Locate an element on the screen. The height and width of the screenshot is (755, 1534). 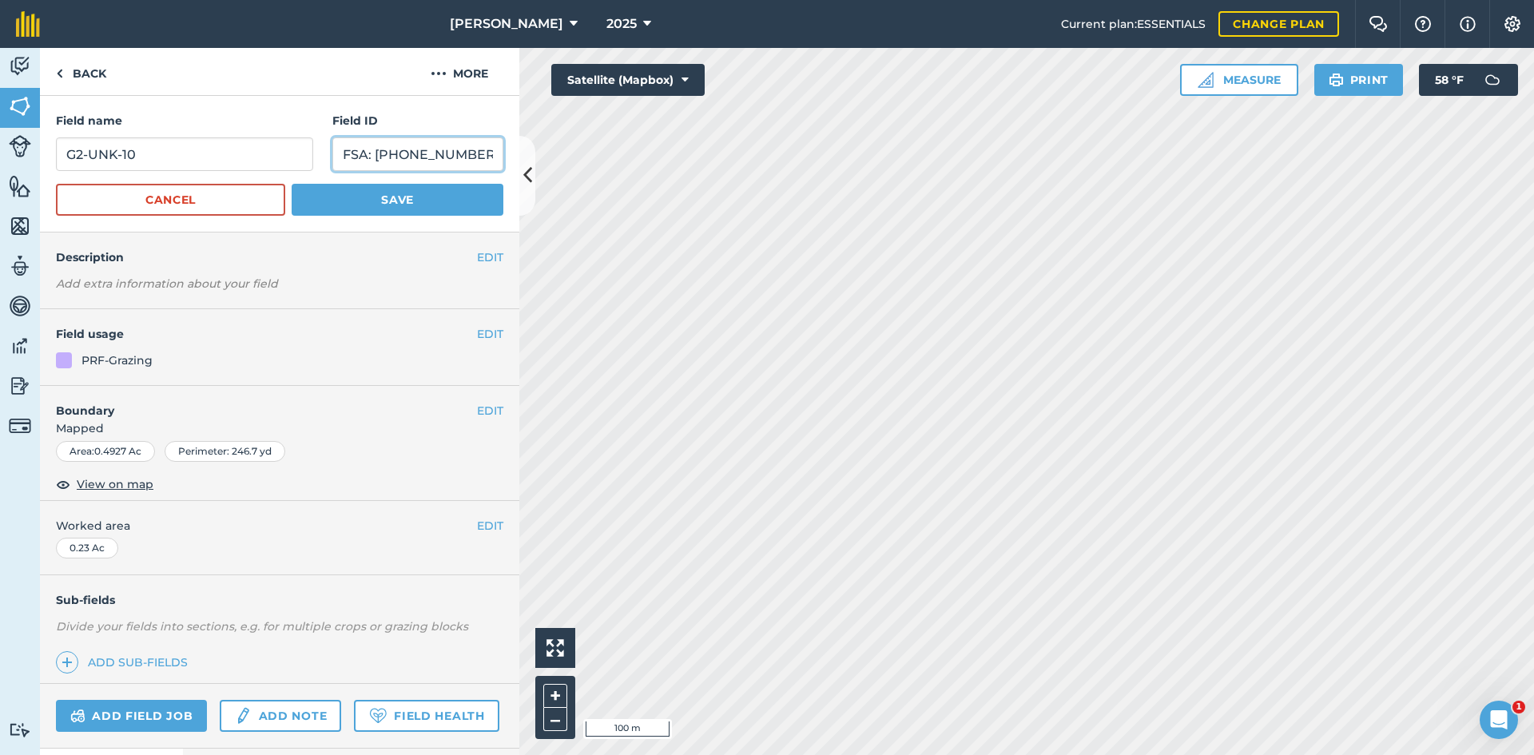
button: Satellite (Mapbox) is located at coordinates (628, 80).